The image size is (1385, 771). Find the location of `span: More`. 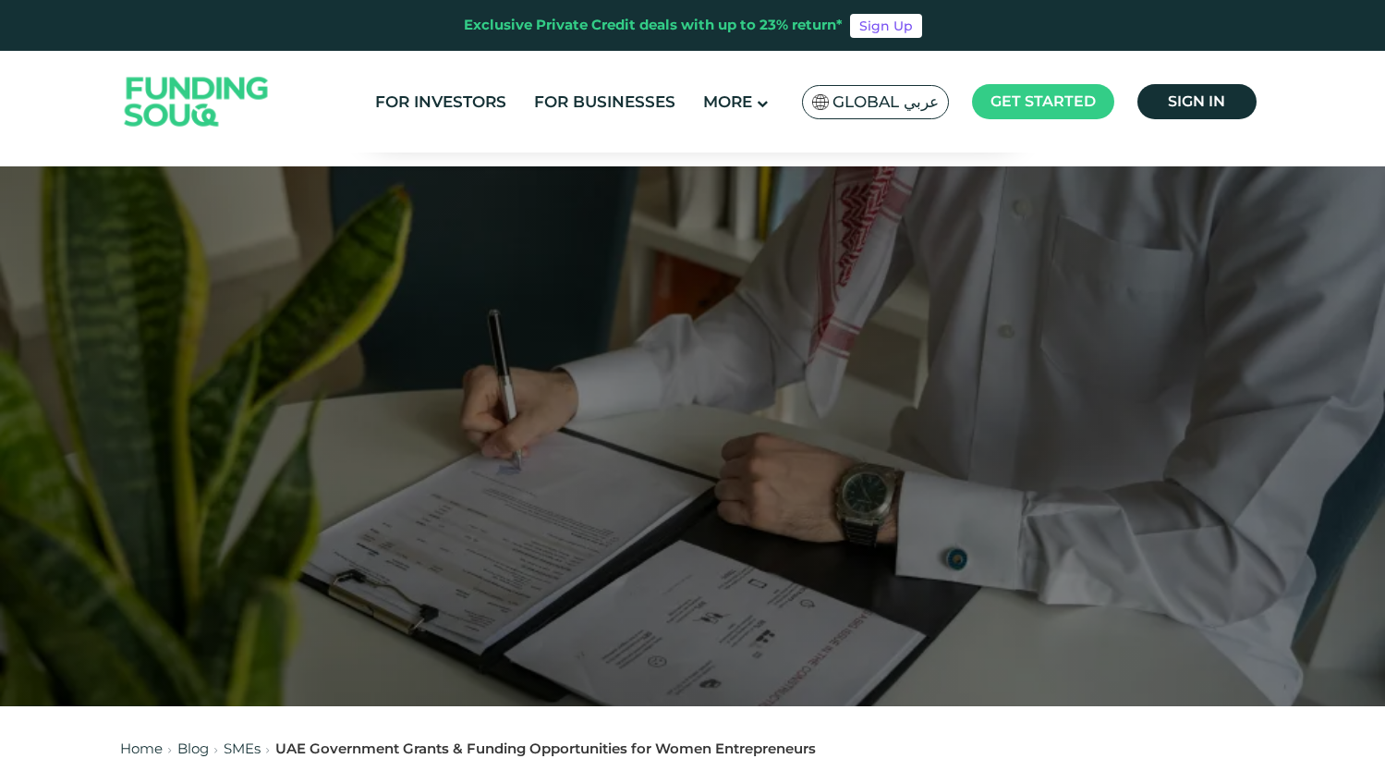

span: More is located at coordinates (727, 102).